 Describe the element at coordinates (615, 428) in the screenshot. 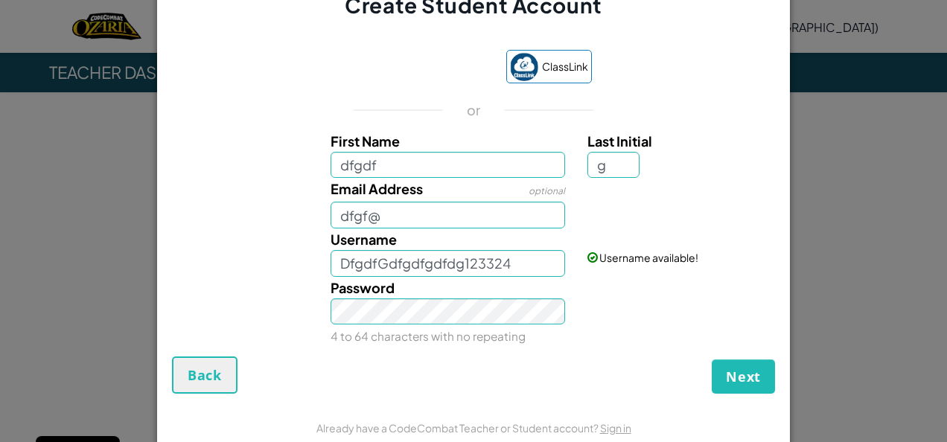

I see `a: Sign in` at that location.